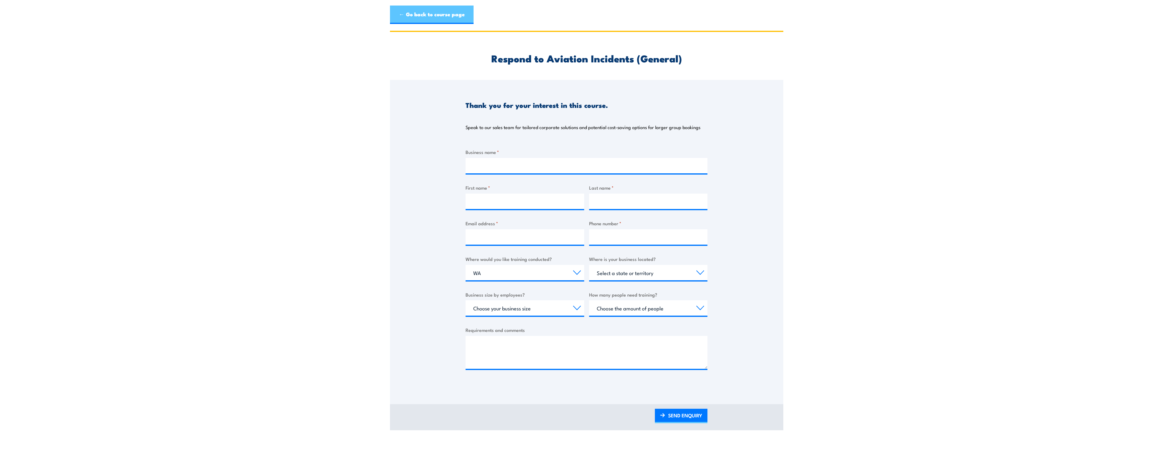 Image resolution: width=1173 pixels, height=453 pixels. Describe the element at coordinates (586, 152) in the screenshot. I see `label: Business name` at that location.